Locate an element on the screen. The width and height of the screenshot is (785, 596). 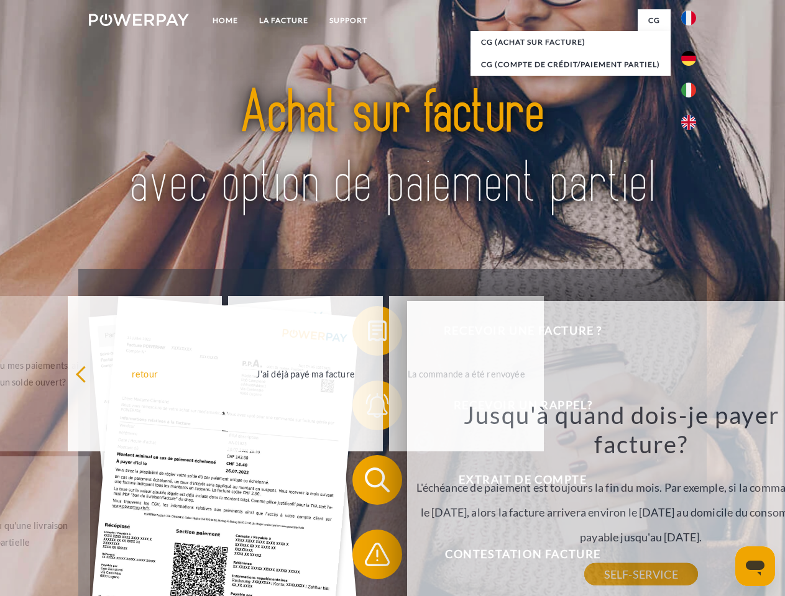
img: logo-powerpay-white.svg is located at coordinates (139, 20).